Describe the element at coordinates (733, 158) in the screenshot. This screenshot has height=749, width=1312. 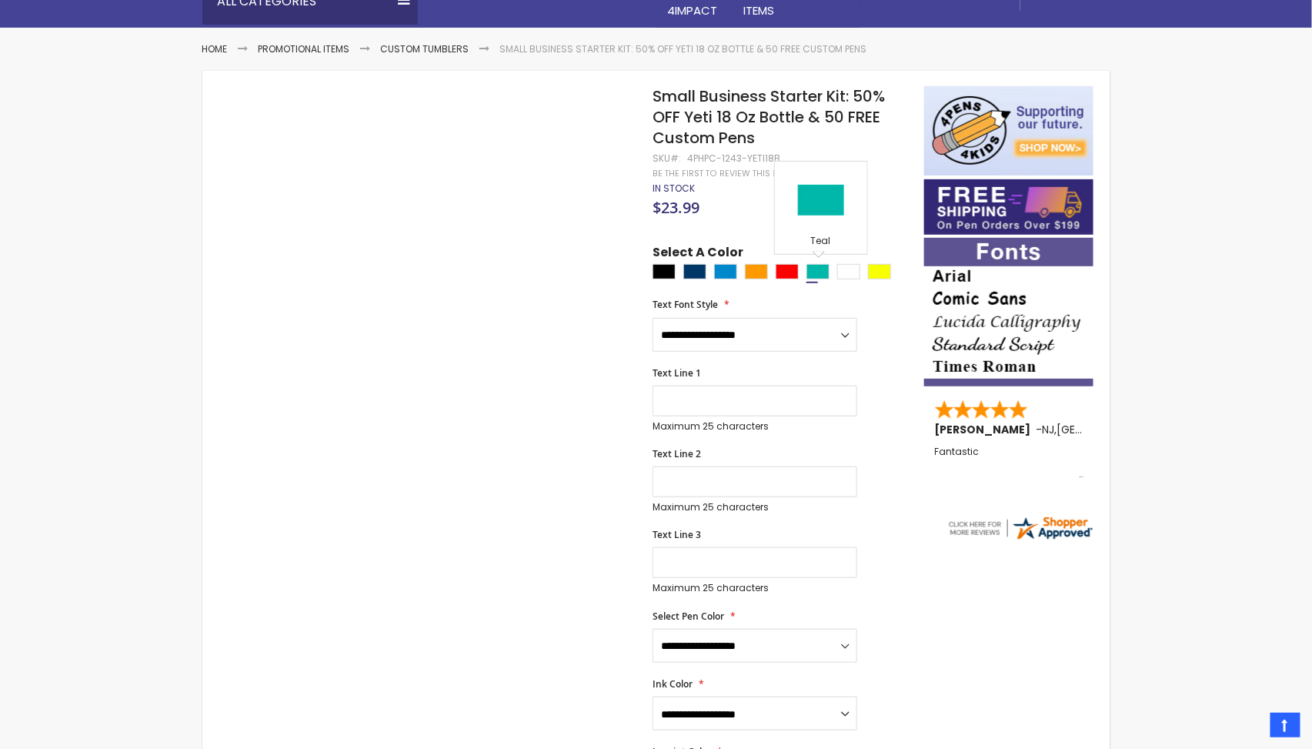
I see `div: 4PHPC-1243-YETI18B` at that location.